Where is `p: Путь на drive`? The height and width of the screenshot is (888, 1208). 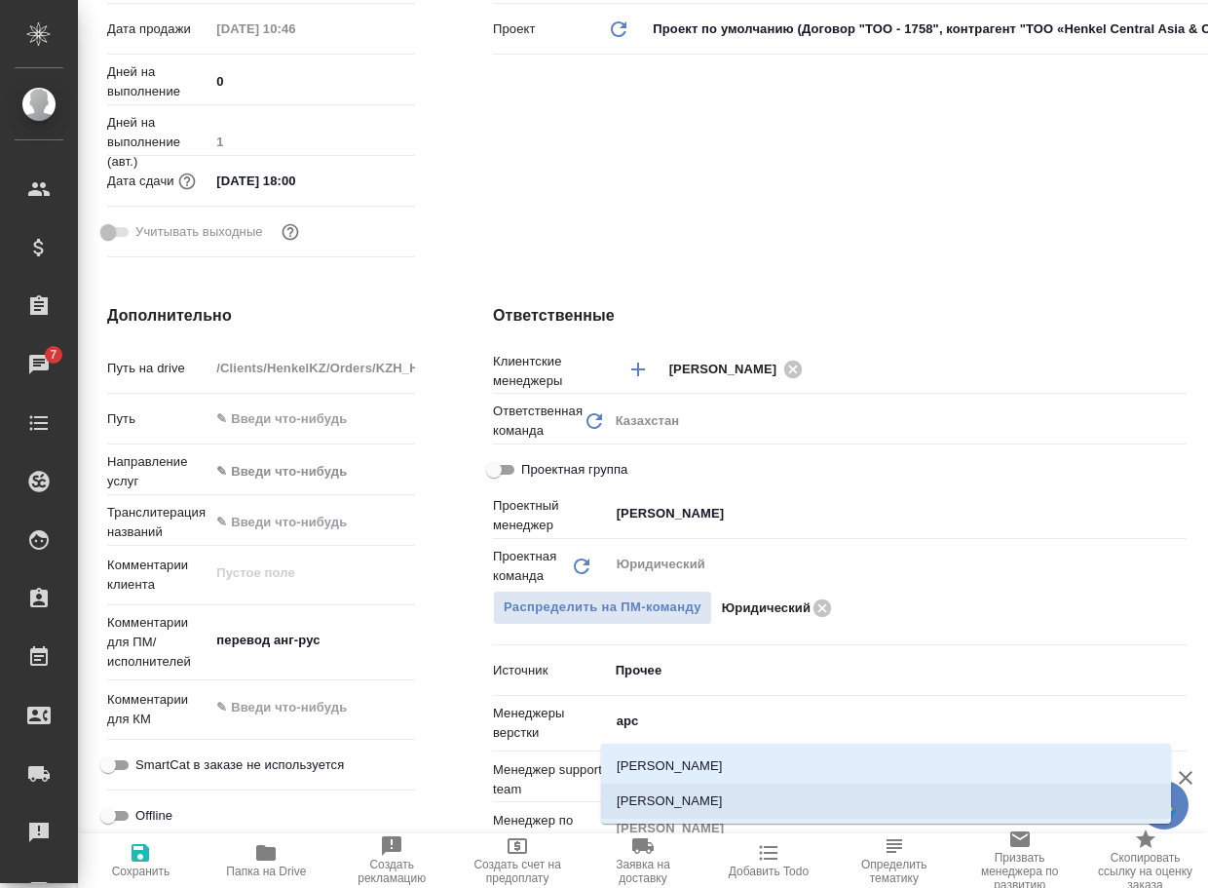 p: Путь на drive is located at coordinates (158, 368).